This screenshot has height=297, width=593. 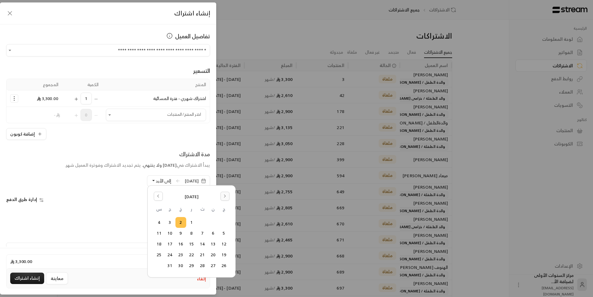 What do you see at coordinates (213, 211) in the screenshot?
I see `th: الاثنين` at bounding box center [213, 211].